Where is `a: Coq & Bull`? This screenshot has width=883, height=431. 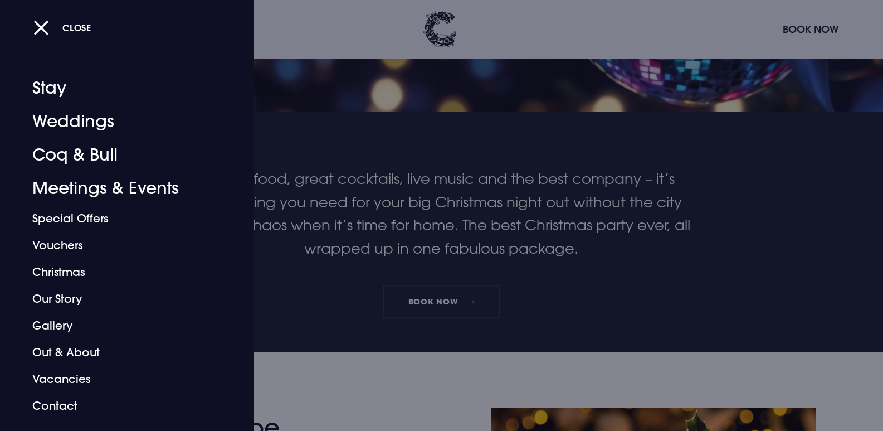 a: Coq & Bull is located at coordinates (120, 155).